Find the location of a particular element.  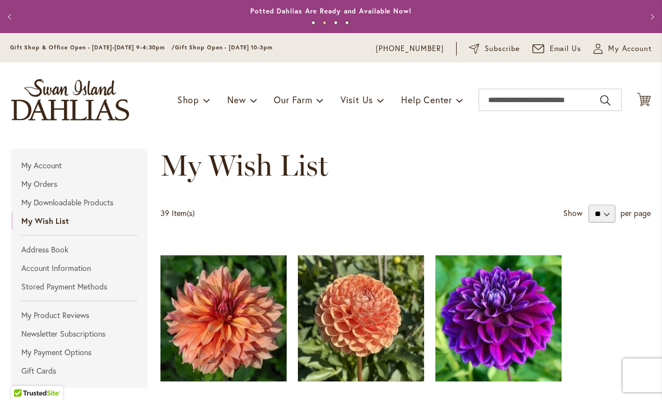

a: Account Information is located at coordinates (79, 268).